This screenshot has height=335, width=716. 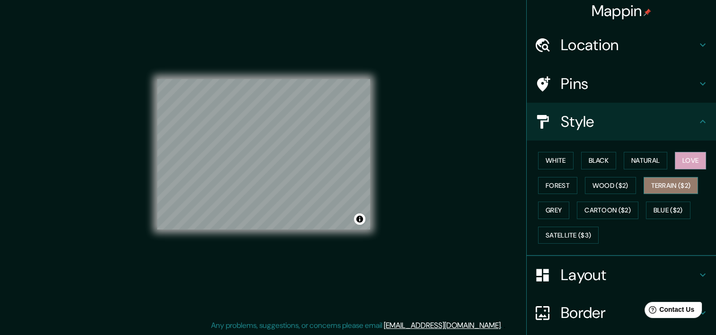 I want to click on button: Cartoon ($2), so click(x=607, y=210).